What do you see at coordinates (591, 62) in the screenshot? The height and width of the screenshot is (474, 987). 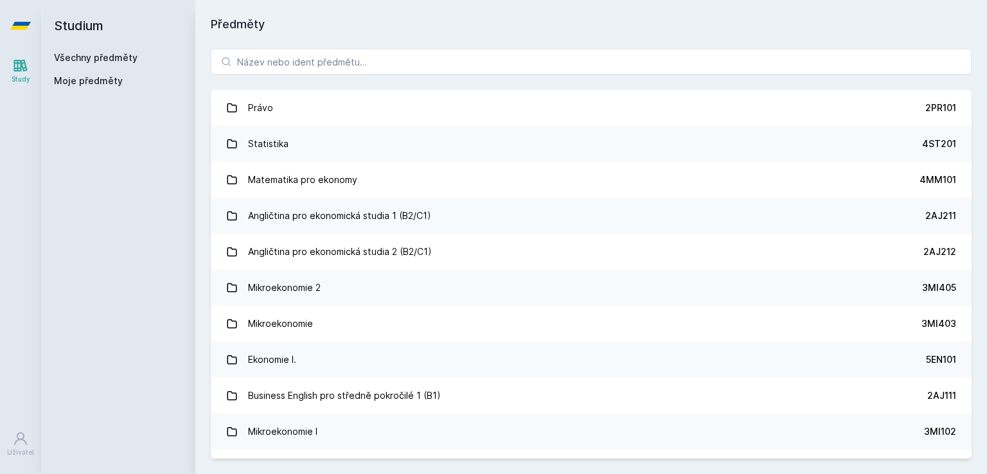 I see `input: Název nebo ident předmětu…` at bounding box center [591, 62].